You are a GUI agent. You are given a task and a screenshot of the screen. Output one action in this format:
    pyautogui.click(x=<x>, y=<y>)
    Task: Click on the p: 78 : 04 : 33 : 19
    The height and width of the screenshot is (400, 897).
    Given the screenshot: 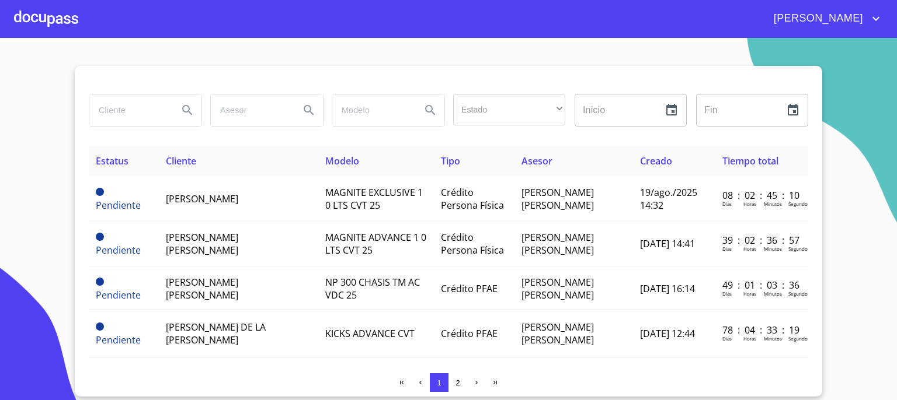 What is the action you would take?
    pyautogui.click(x=761, y=330)
    